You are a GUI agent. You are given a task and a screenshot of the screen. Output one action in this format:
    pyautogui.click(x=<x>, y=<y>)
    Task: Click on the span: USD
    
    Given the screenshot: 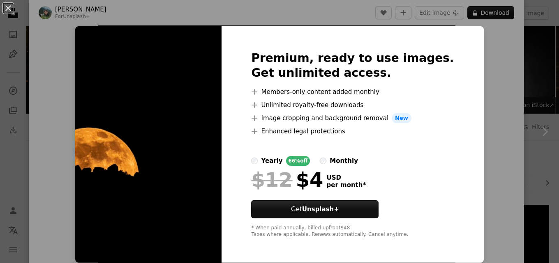 What is the action you would take?
    pyautogui.click(x=346, y=178)
    